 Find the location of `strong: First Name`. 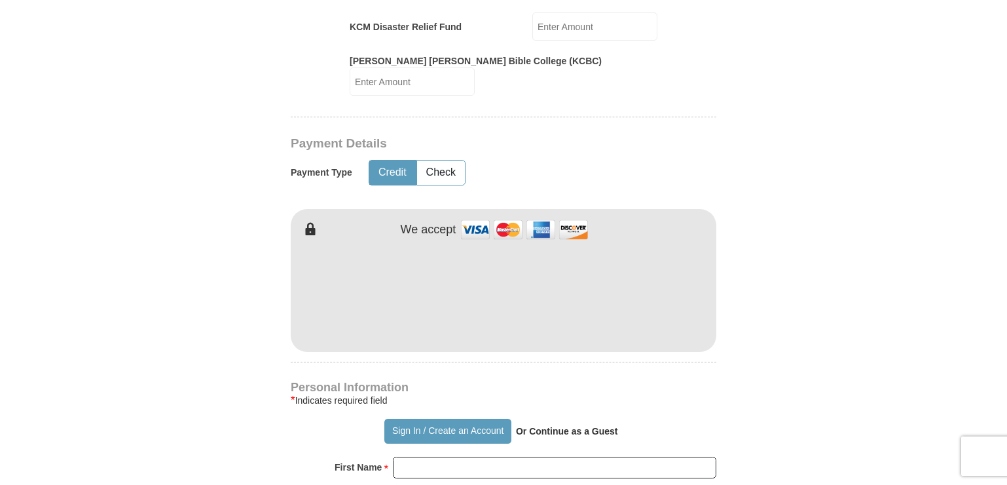

strong: First Name is located at coordinates (358, 467).